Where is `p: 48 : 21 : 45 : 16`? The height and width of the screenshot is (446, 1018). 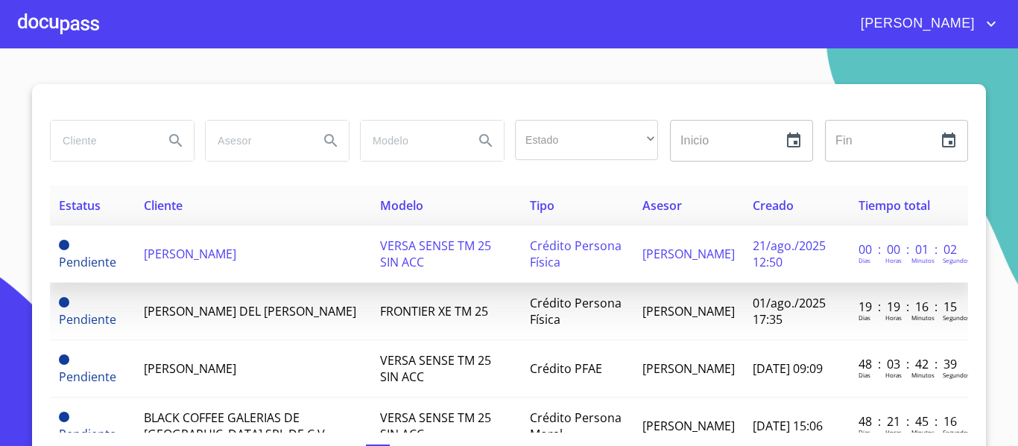
p: 48 : 21 : 45 : 16 is located at coordinates (908, 422).